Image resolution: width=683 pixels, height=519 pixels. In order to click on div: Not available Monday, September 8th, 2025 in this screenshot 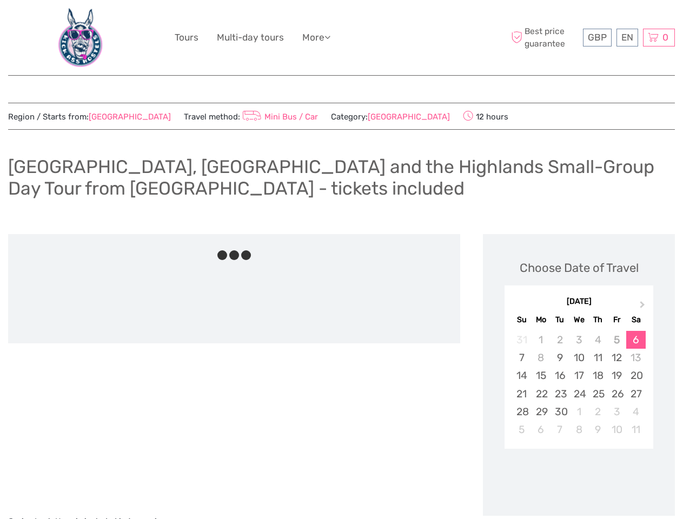, I will do `click(541, 357)`.